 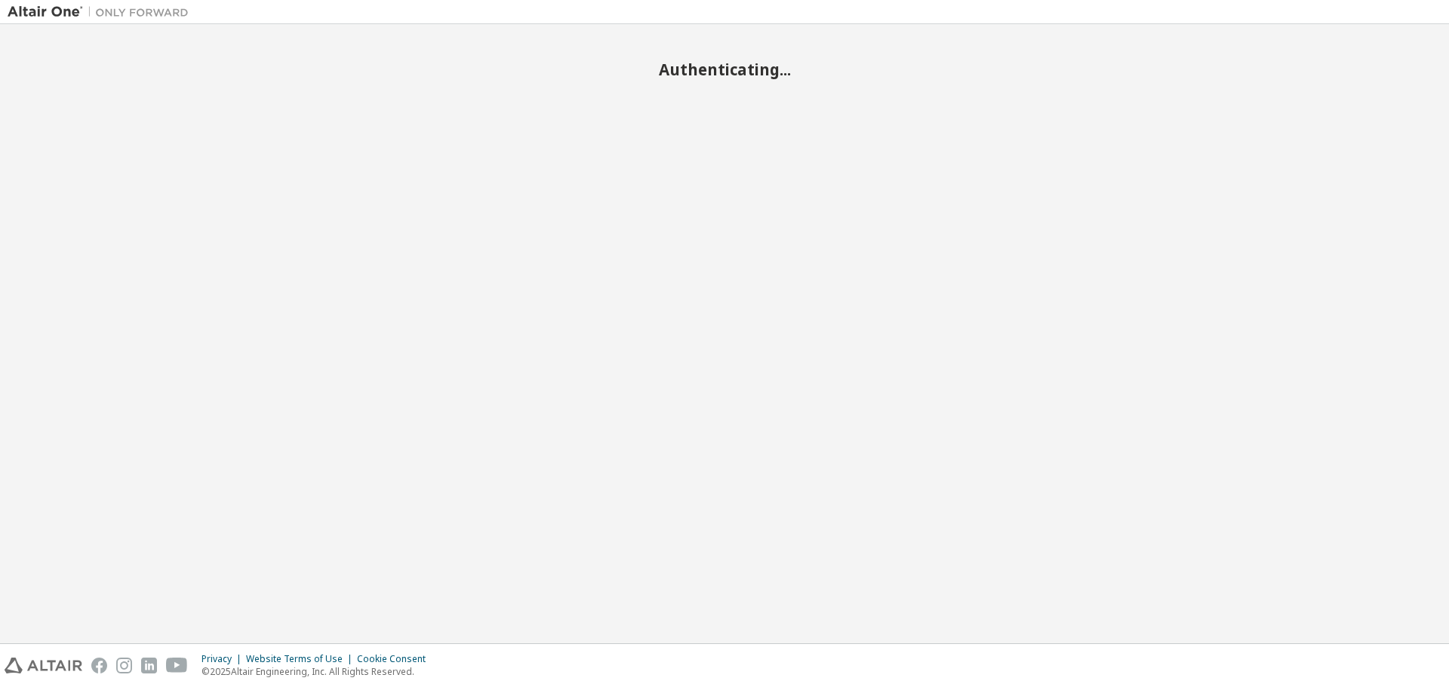 I want to click on img: facebook.svg, so click(x=99, y=666).